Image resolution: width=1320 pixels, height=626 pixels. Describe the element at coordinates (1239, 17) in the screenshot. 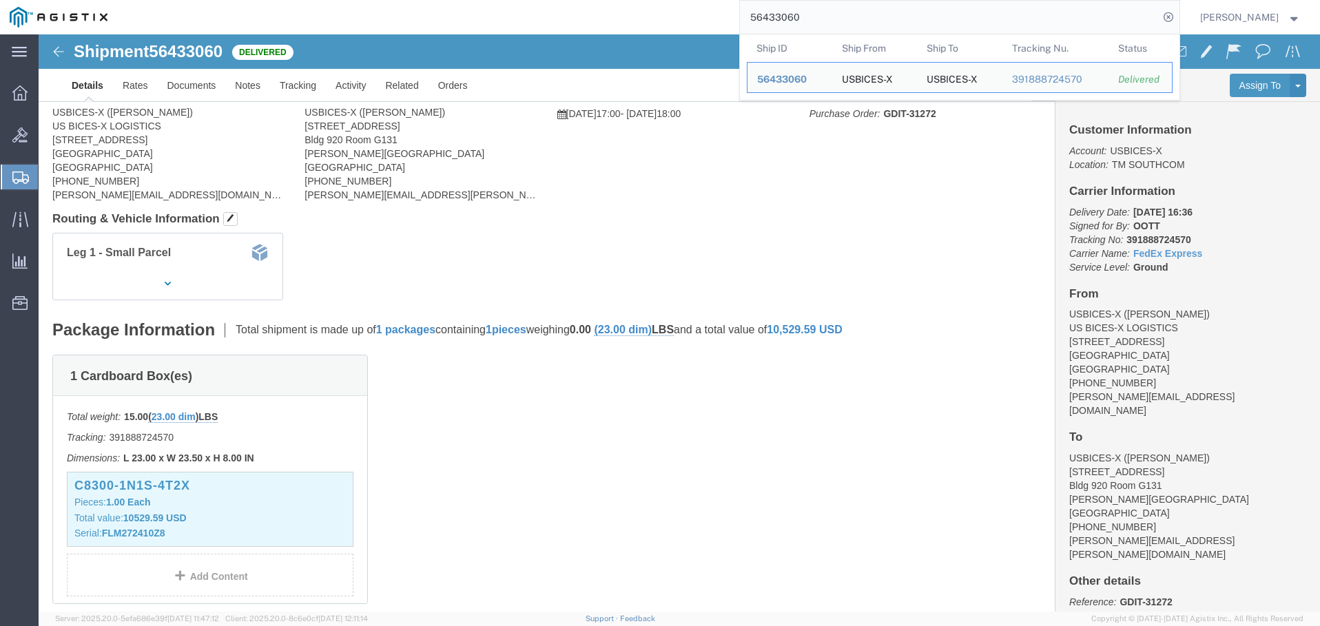

I see `span: Nicholas Pace` at that location.